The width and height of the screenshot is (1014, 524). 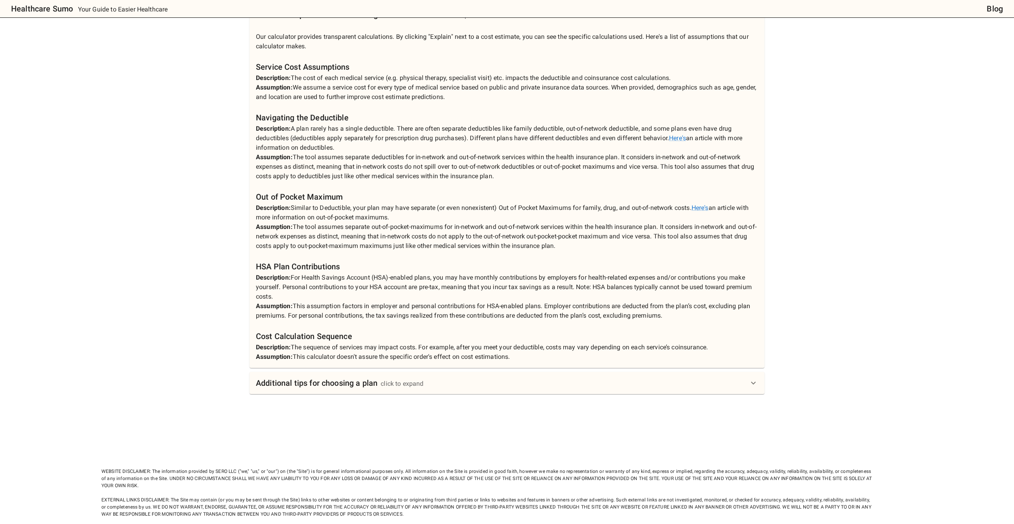 I want to click on h6: HSA Plan Contributions, so click(x=507, y=267).